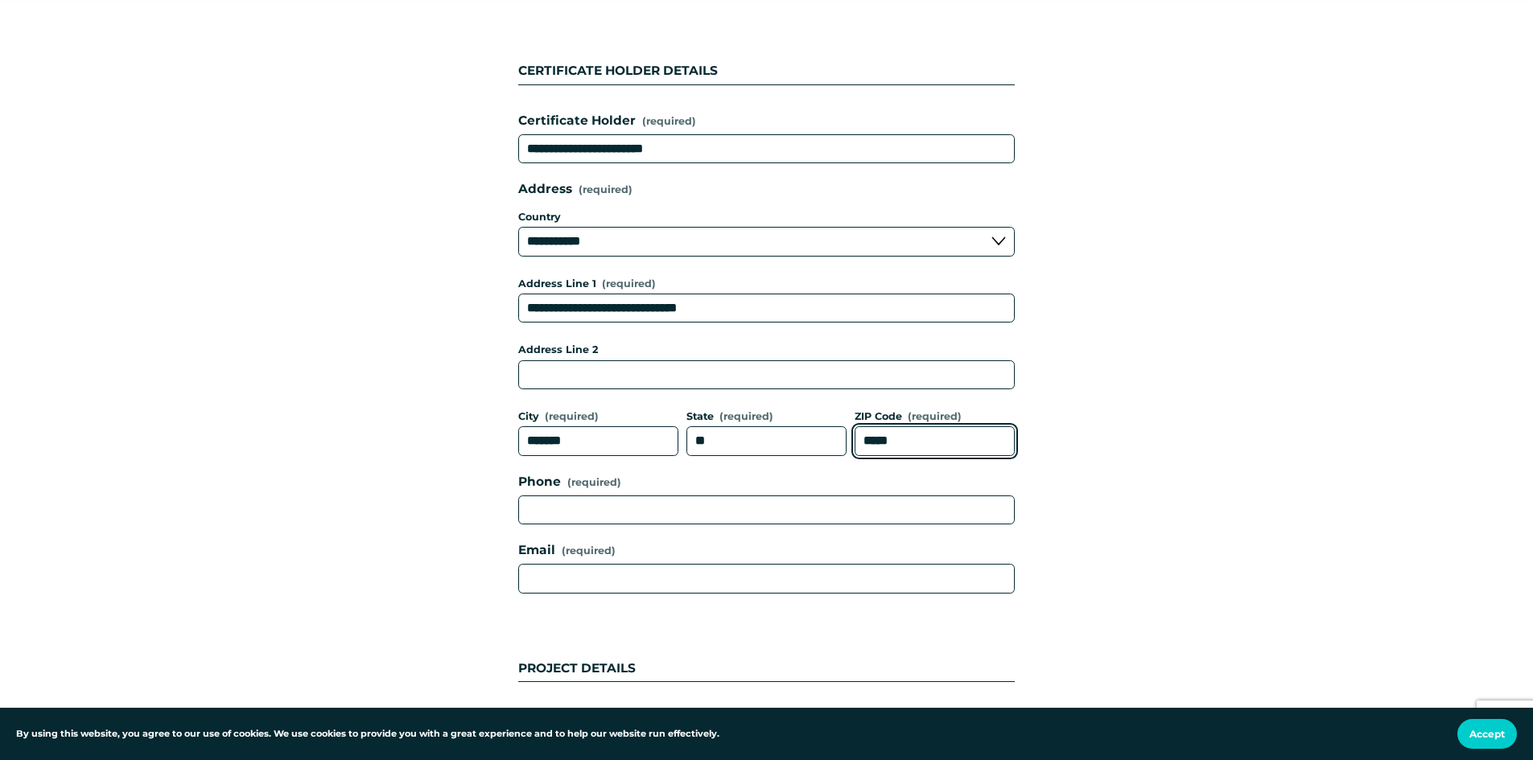 The width and height of the screenshot is (1533, 760). I want to click on span: Certificate Holder, so click(577, 121).